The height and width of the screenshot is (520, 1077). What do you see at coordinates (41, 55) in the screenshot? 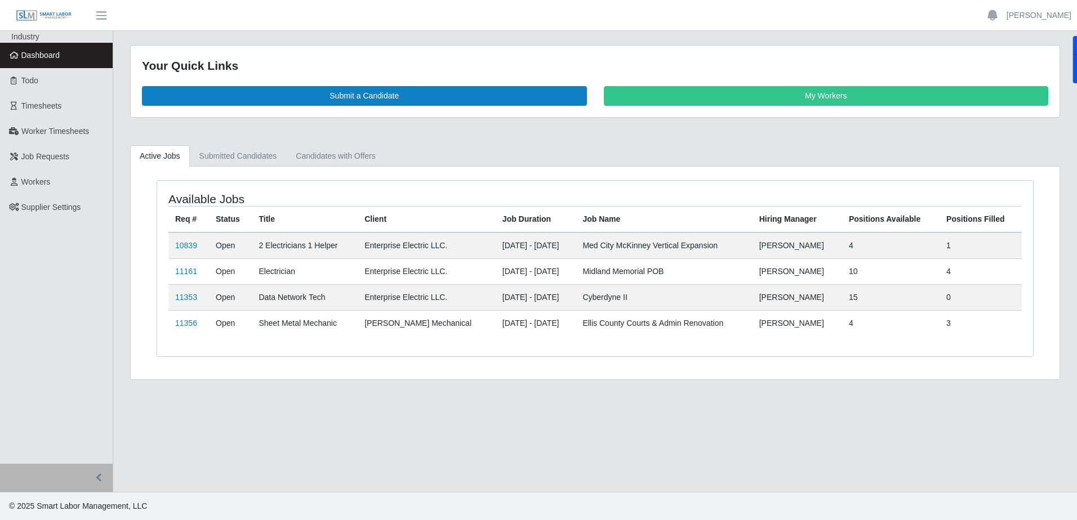
I see `span: Dashboard` at bounding box center [41, 55].